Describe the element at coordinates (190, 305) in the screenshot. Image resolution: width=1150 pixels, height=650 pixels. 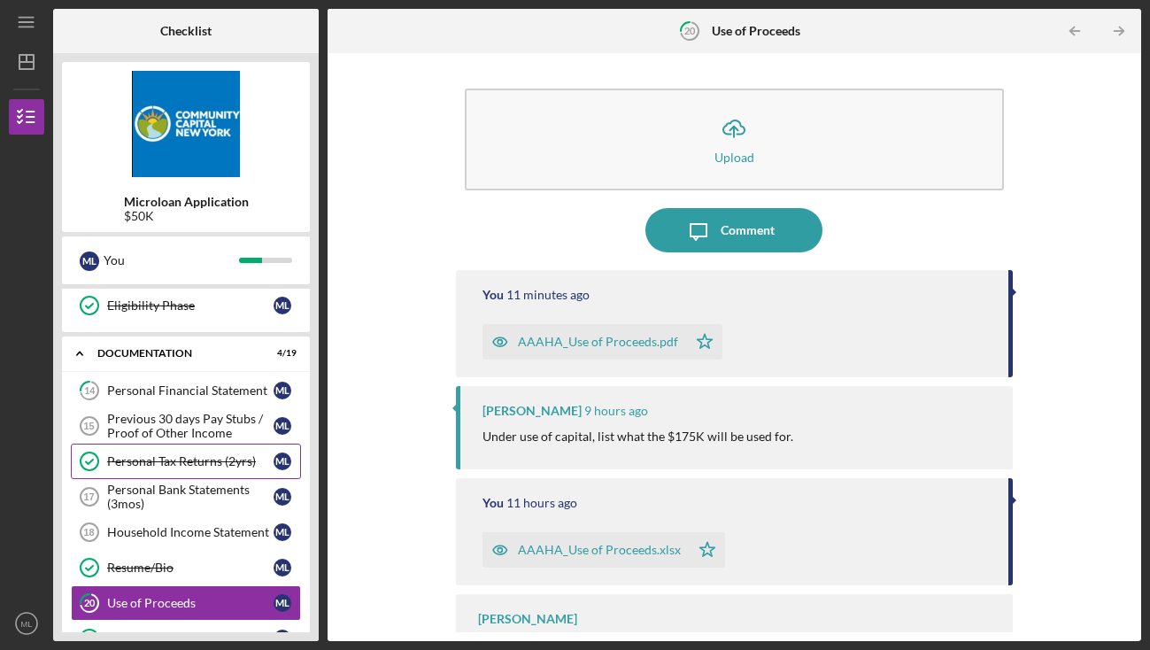
I see `div: Eligibility Phase` at that location.